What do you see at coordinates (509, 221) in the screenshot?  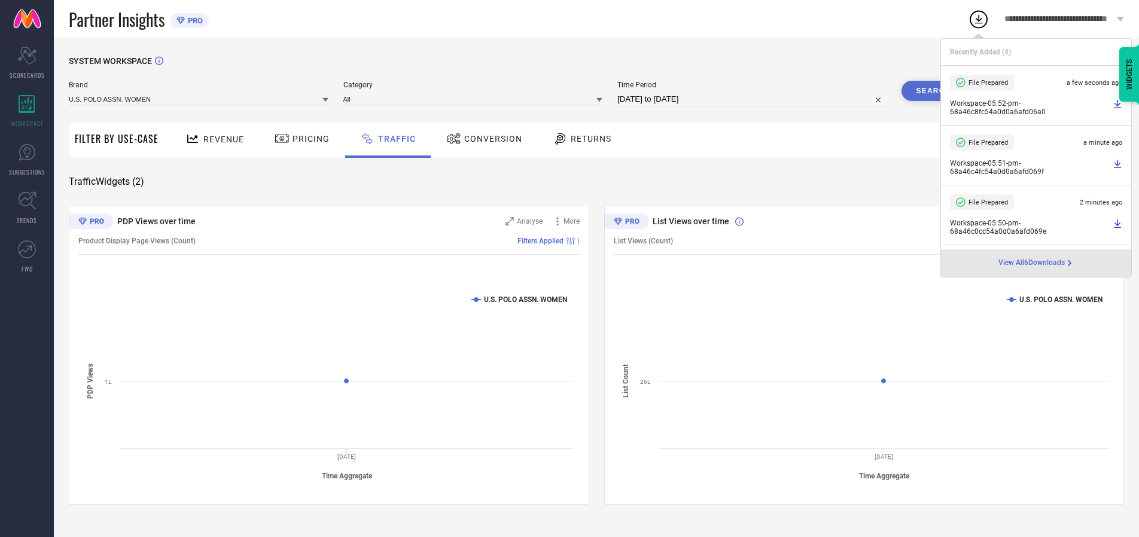 I see `svg: Zoom` at bounding box center [509, 221].